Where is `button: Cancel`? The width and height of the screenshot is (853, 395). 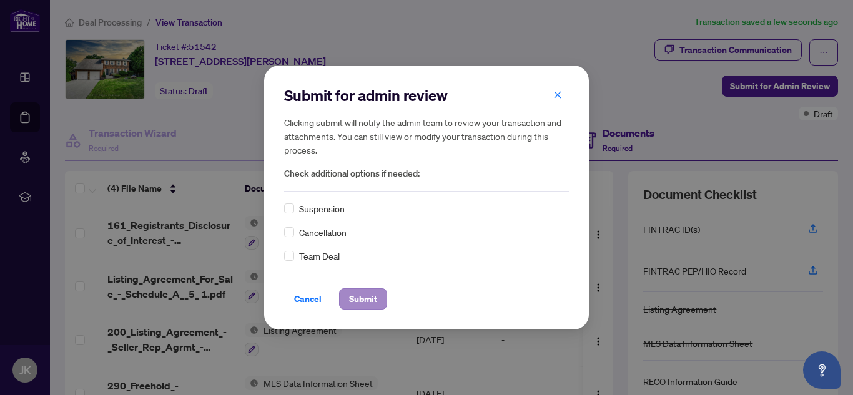 button: Cancel is located at coordinates (308, 299).